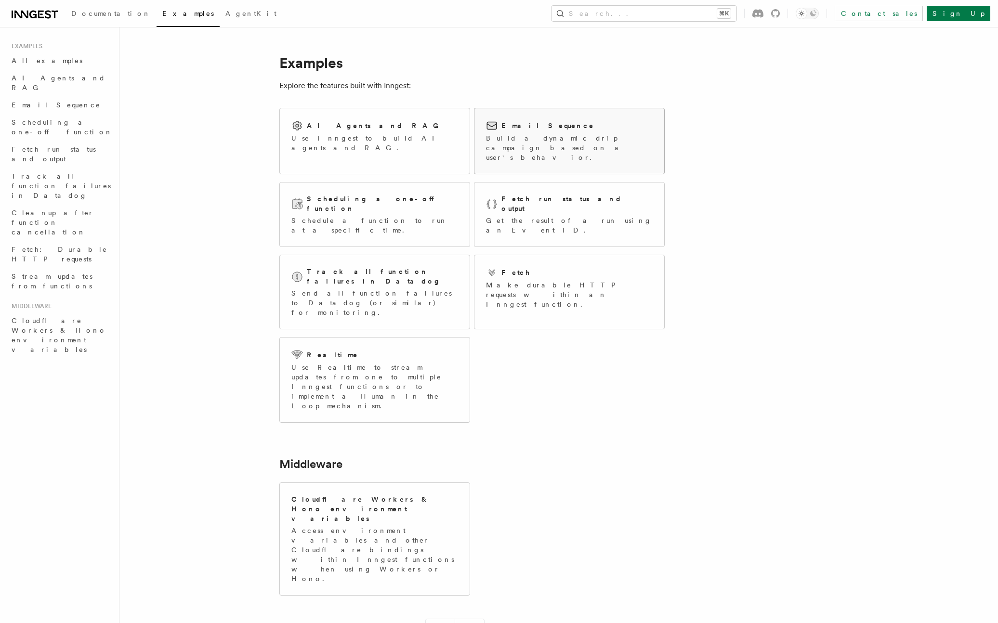 This screenshot has height=623, width=998. Describe the element at coordinates (375, 387) in the screenshot. I see `p: Use Realtime to stream updates from one to multiple Inngest functions or to implement a Human in ...` at that location.